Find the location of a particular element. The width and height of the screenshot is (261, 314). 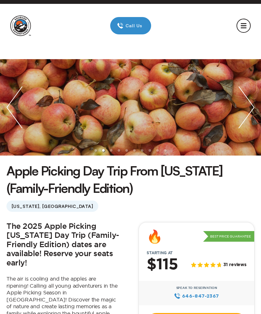

a: Sourced Adventures company logo is located at coordinates (21, 26).